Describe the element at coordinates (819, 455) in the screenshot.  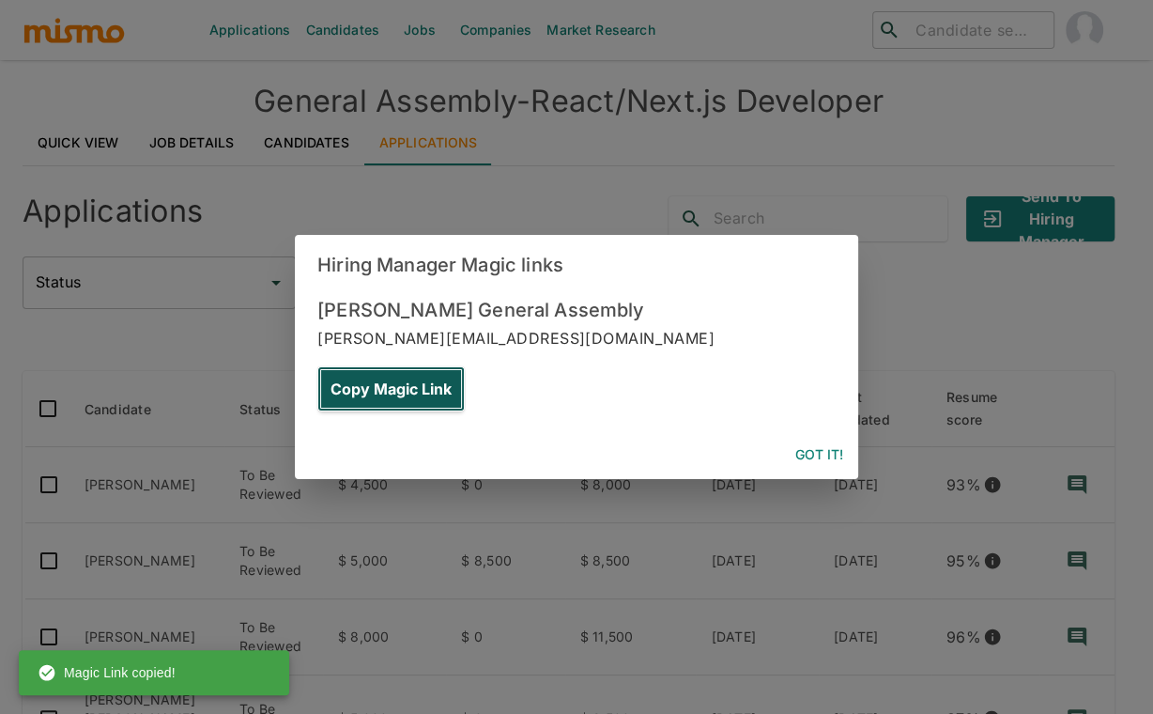
I see `button: Got it!` at that location.